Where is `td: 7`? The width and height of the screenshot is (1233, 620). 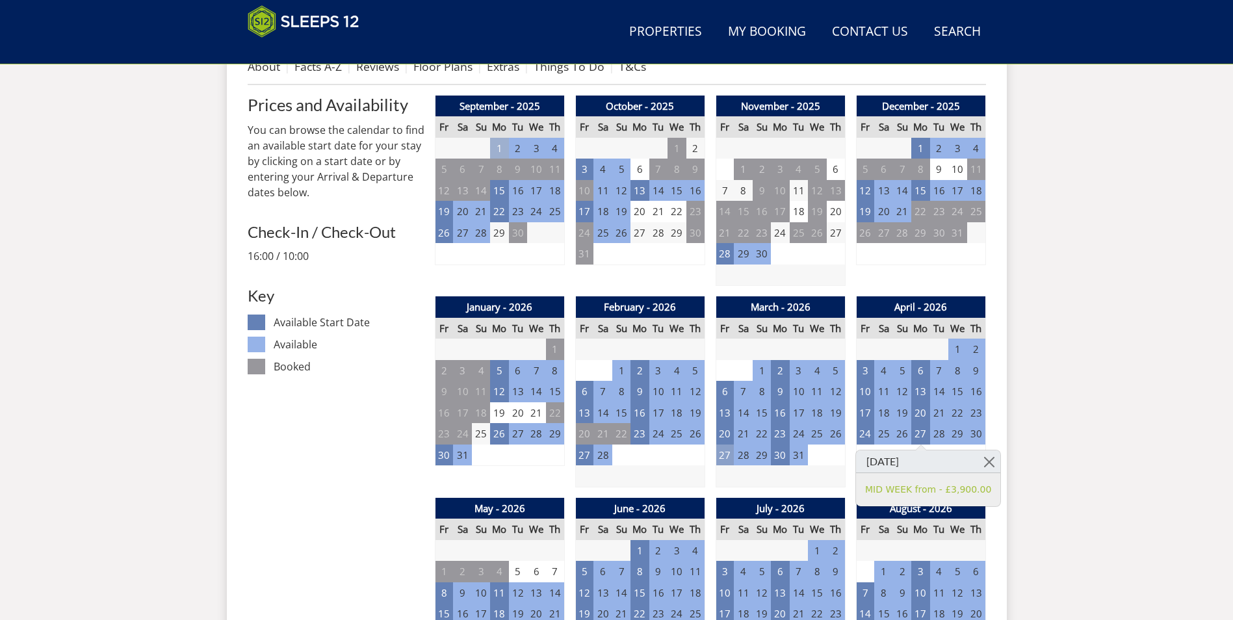 td: 7 is located at coordinates (743, 391).